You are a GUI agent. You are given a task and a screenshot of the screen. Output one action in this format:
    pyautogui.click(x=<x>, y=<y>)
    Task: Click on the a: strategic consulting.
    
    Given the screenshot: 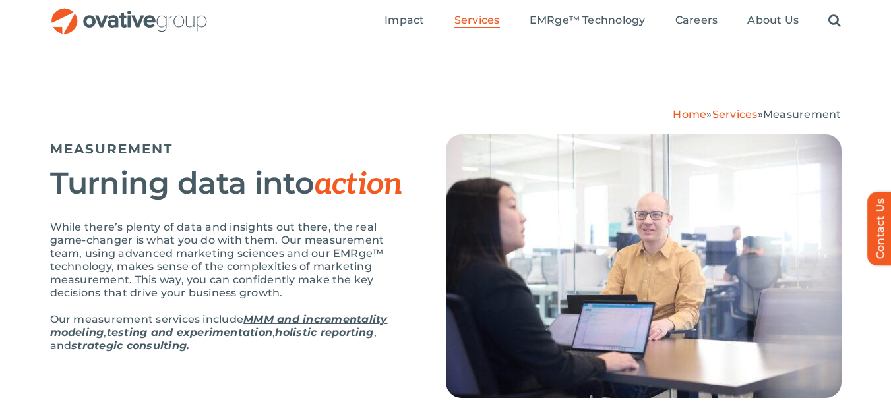 What is the action you would take?
    pyautogui.click(x=130, y=346)
    